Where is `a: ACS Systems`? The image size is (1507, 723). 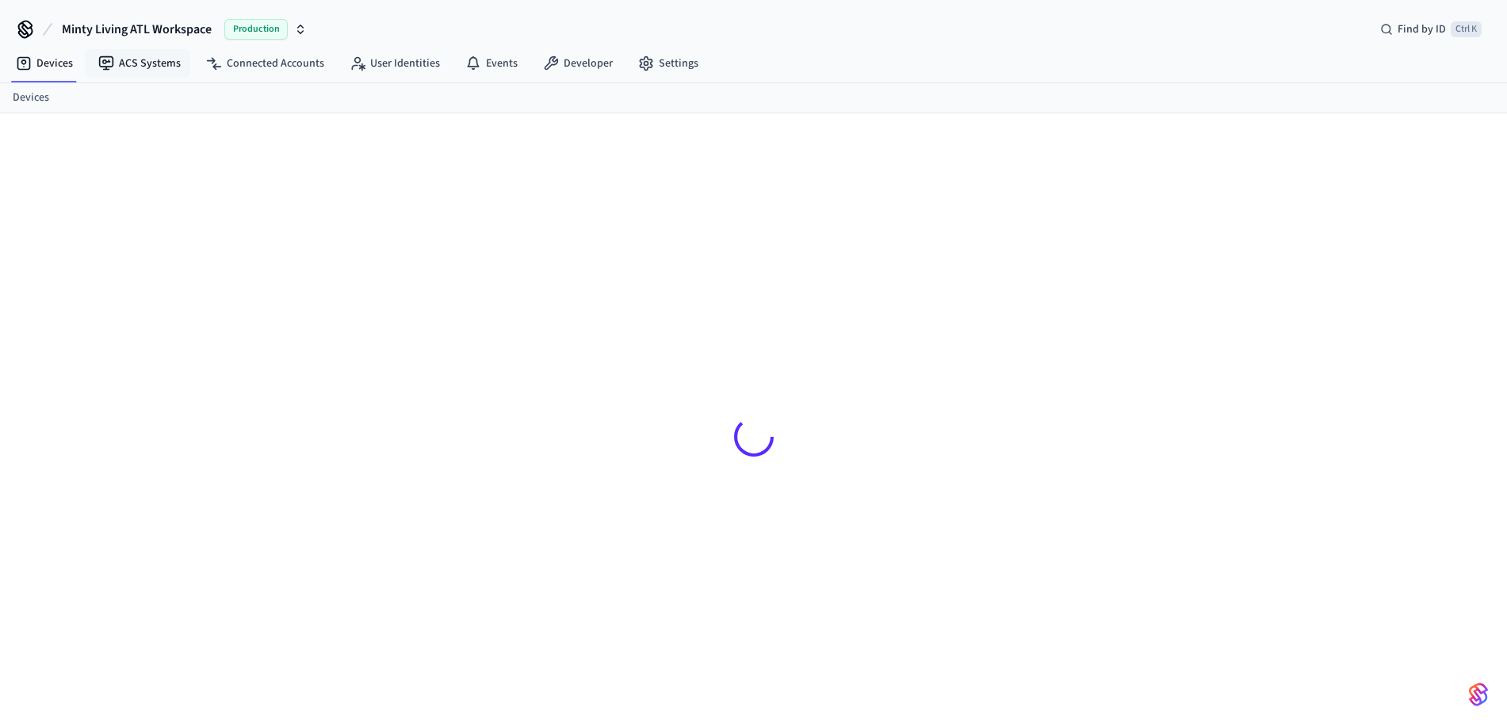 a: ACS Systems is located at coordinates (140, 63).